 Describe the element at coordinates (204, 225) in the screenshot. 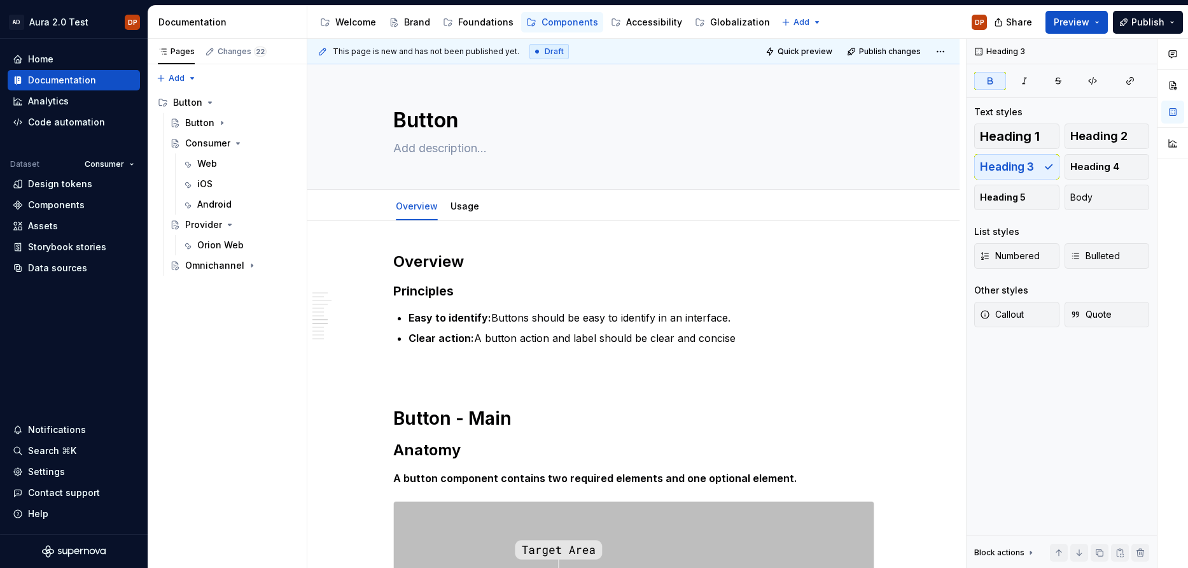

I see `div: Provider` at that location.